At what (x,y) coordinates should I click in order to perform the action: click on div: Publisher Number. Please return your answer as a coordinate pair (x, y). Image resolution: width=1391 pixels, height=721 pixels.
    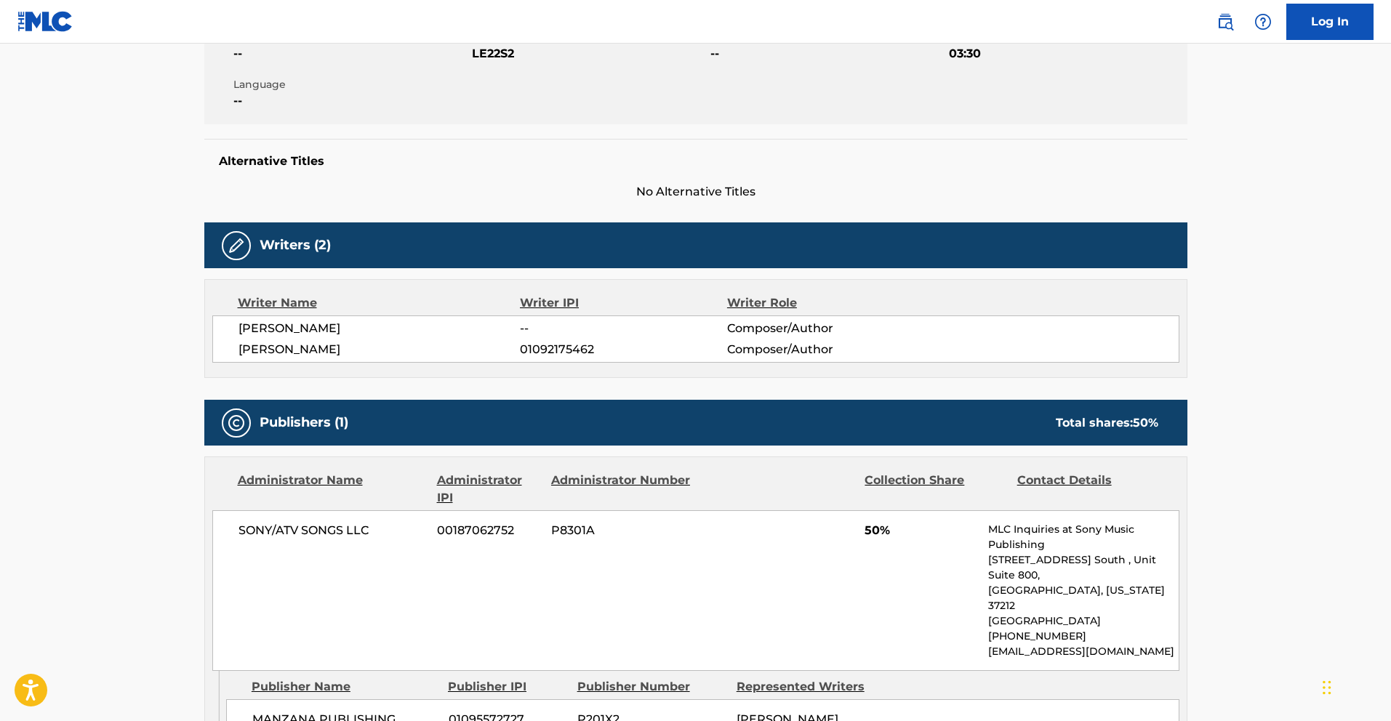
    Looking at the image, I should click on (651, 687).